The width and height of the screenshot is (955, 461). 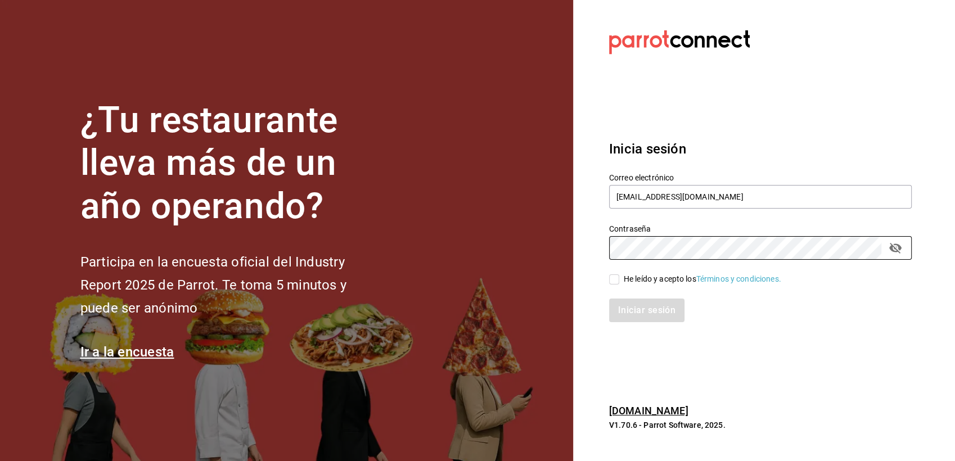 I want to click on h3: Inicia sesión, so click(x=760, y=149).